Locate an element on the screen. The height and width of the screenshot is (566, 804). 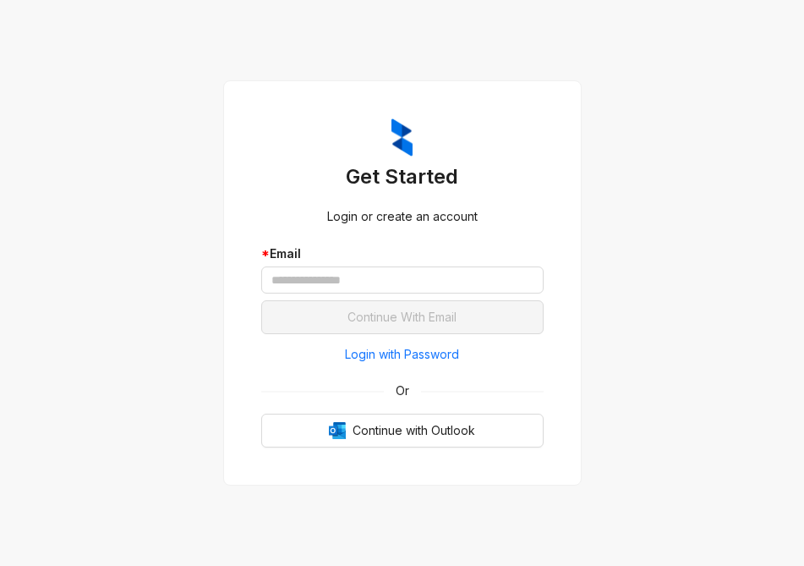
div: Login or create an account is located at coordinates (403, 217).